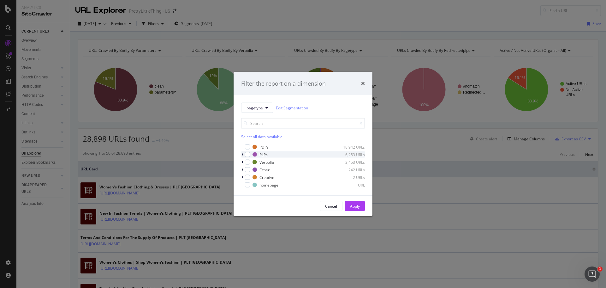 This screenshot has height=288, width=606. Describe the element at coordinates (303, 123) in the screenshot. I see `input: Search` at that location.